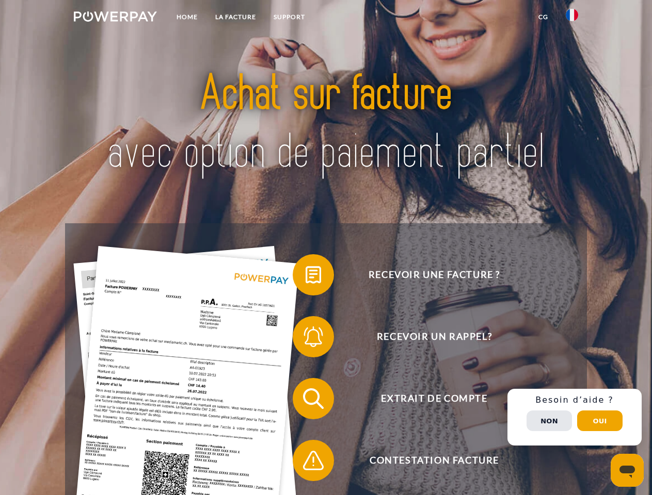  Describe the element at coordinates (313, 461) in the screenshot. I see `img: qb_warning.svg` at that location.